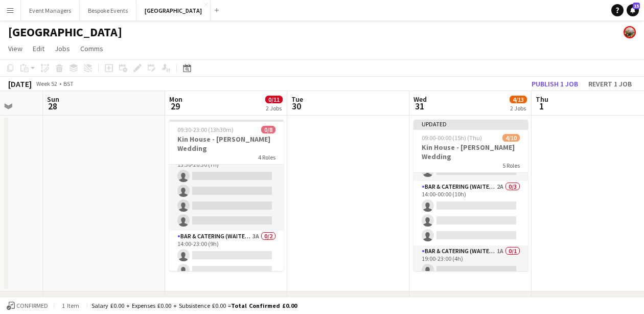  Describe the element at coordinates (15, 49) in the screenshot. I see `a: View` at that location.